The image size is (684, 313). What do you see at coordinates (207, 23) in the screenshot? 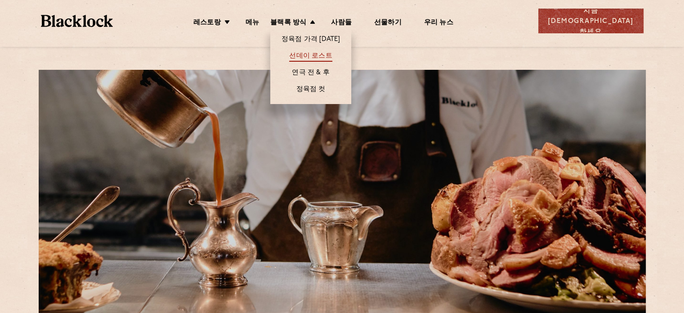
I see `a: 레스토랑` at bounding box center [207, 23].